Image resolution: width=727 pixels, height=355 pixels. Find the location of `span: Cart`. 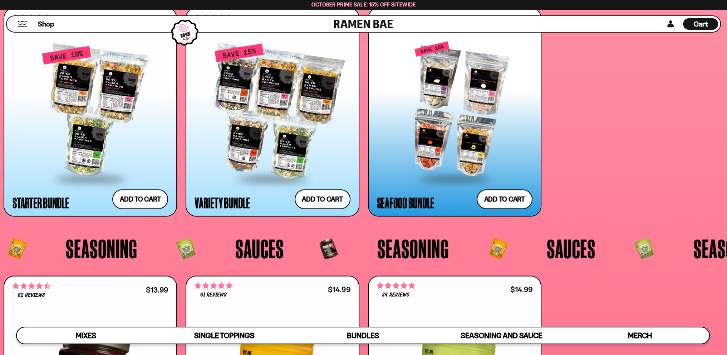

span: Cart is located at coordinates (701, 24).